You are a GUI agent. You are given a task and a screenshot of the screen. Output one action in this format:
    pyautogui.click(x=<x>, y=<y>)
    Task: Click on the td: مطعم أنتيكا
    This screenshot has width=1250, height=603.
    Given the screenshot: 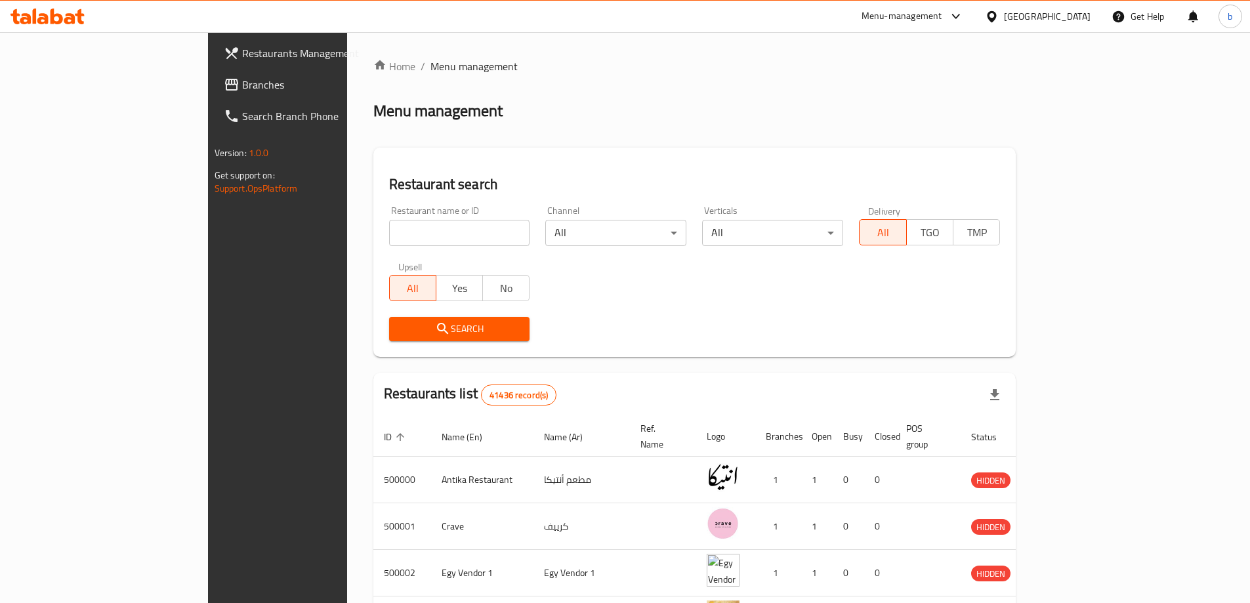 What is the action you would take?
    pyautogui.click(x=582, y=480)
    